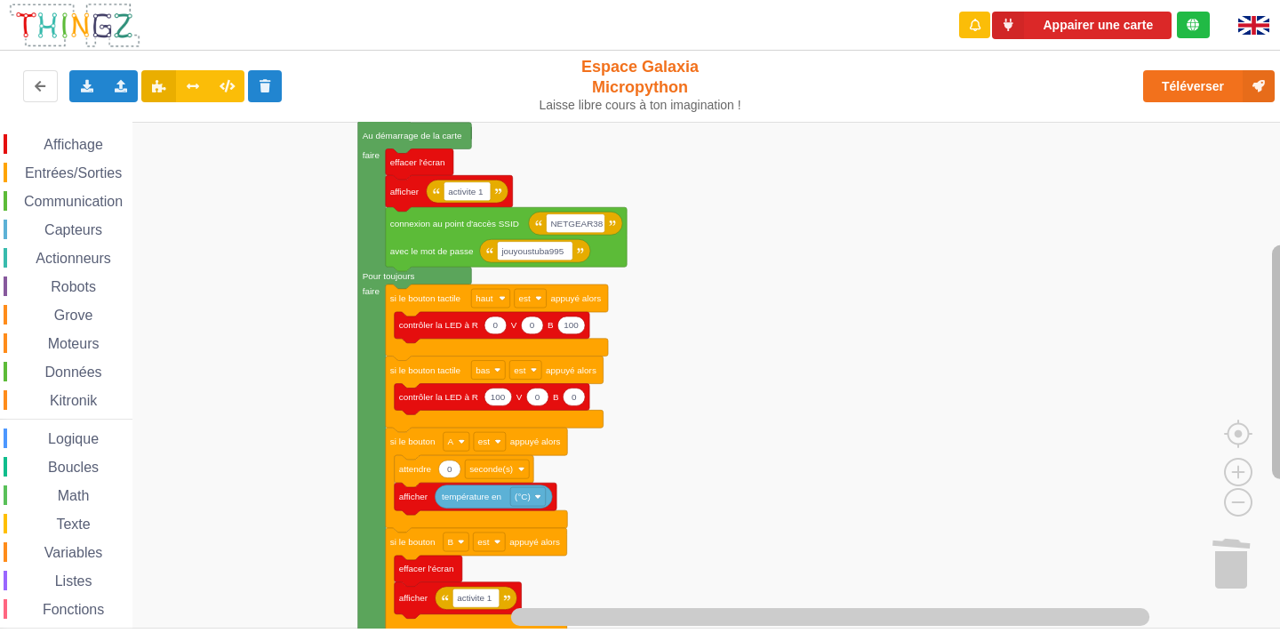  Describe the element at coordinates (640, 105) in the screenshot. I see `div: Laisse libre cours à ton imagination !` at that location.